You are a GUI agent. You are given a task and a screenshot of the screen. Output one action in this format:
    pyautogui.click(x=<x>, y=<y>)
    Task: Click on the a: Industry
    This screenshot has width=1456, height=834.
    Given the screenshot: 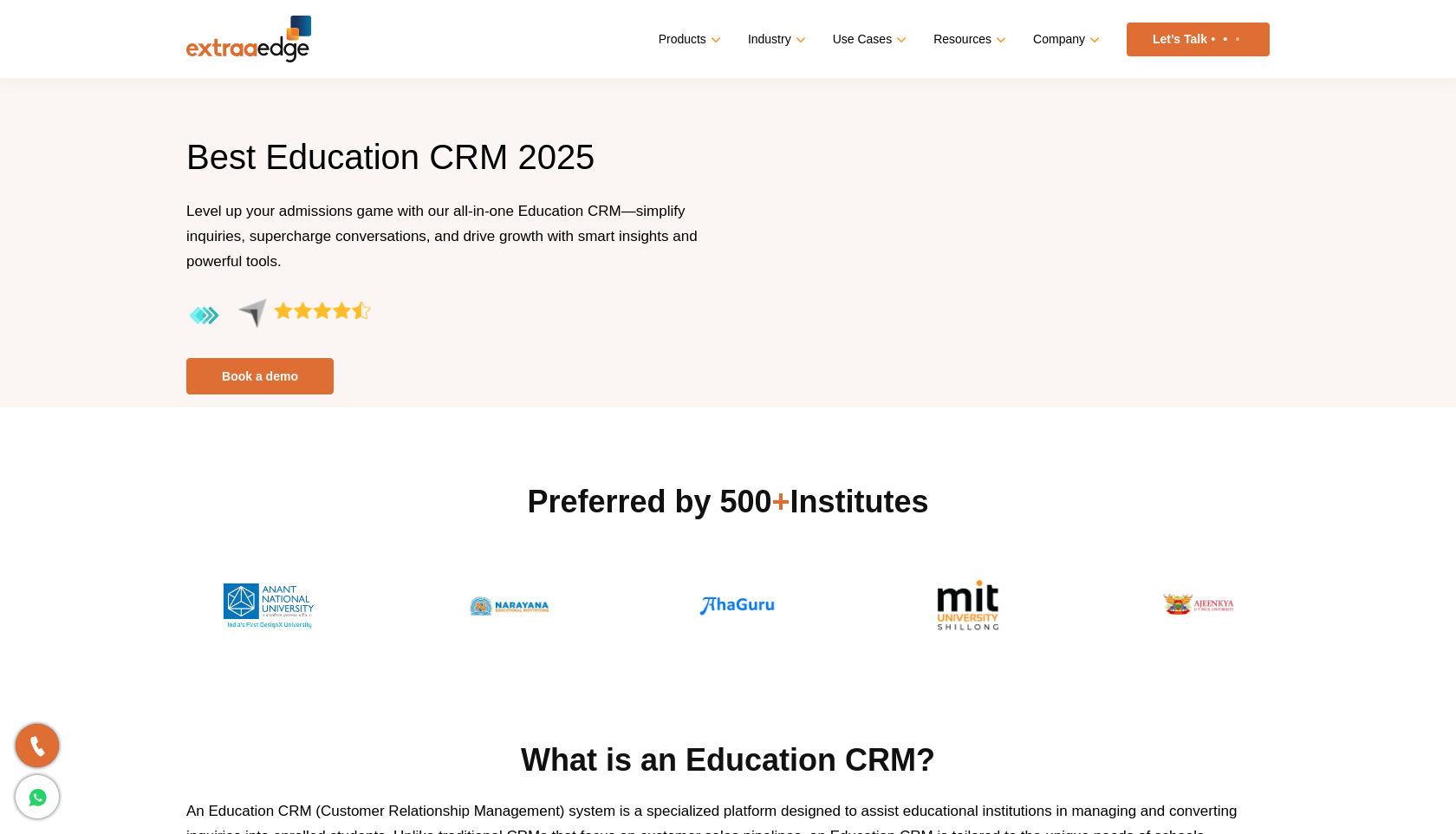 What is the action you would take?
    pyautogui.click(x=775, y=39)
    